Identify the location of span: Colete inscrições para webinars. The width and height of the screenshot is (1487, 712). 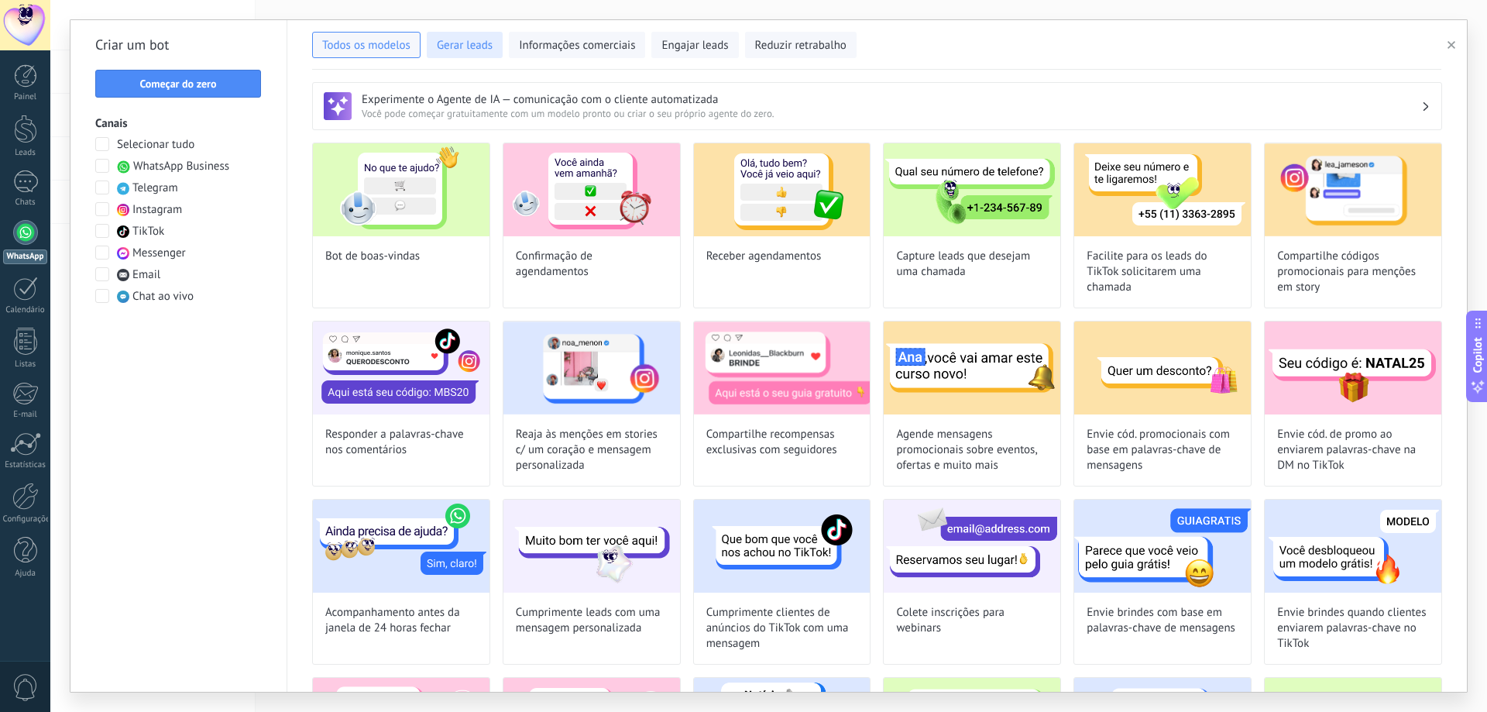
(972, 620).